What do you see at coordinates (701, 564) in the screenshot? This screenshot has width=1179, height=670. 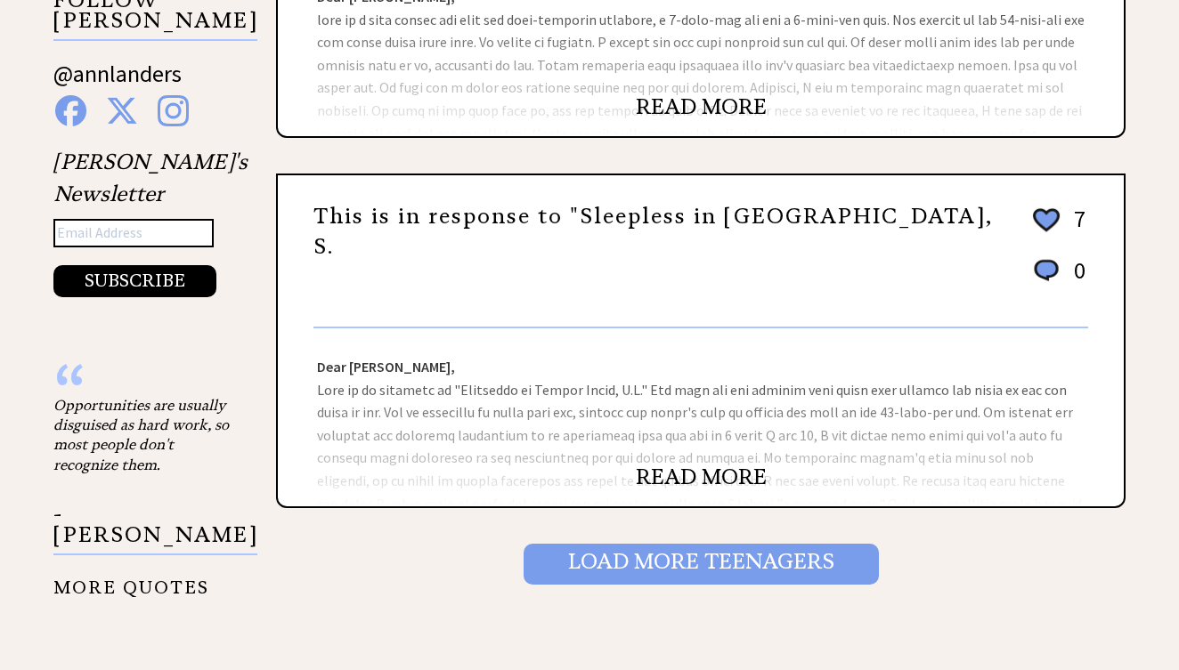 I see `input: Load More Teenagers` at bounding box center [701, 564].